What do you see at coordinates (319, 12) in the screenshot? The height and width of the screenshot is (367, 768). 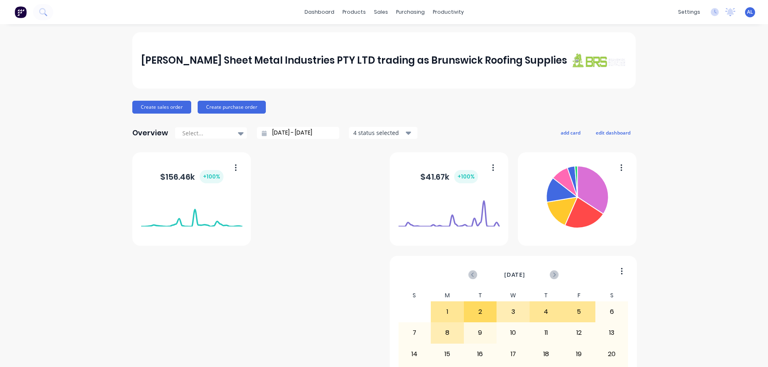 I see `a: dashboard` at bounding box center [319, 12].